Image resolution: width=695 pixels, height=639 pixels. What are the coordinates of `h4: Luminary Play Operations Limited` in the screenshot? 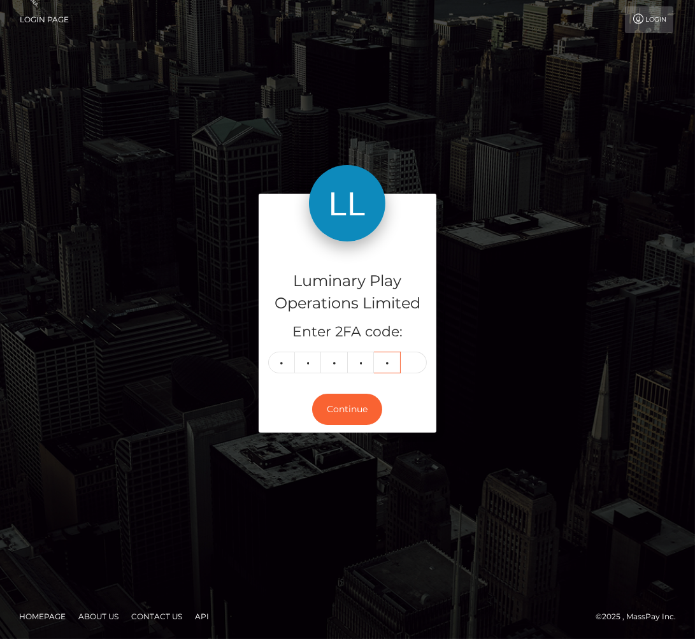 It's located at (348, 292).